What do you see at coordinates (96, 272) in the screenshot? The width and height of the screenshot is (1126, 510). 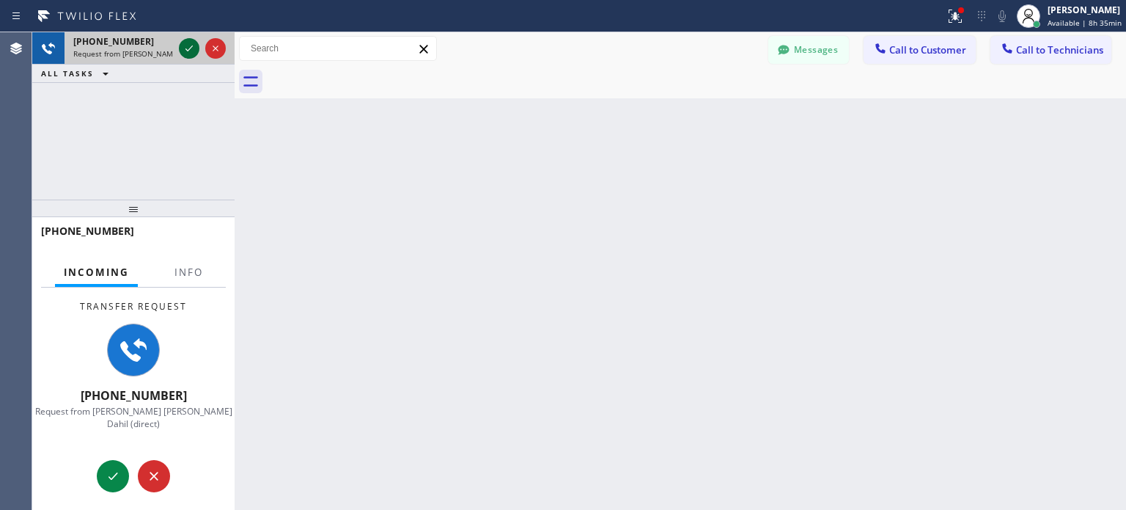 I see `button: Incoming` at bounding box center [96, 272].